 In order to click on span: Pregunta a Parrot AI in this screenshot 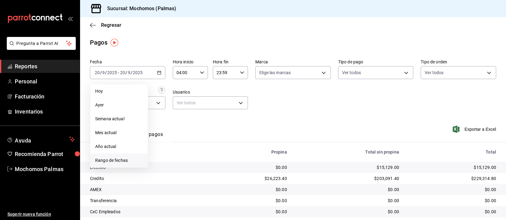, I will do `click(41, 43)`.